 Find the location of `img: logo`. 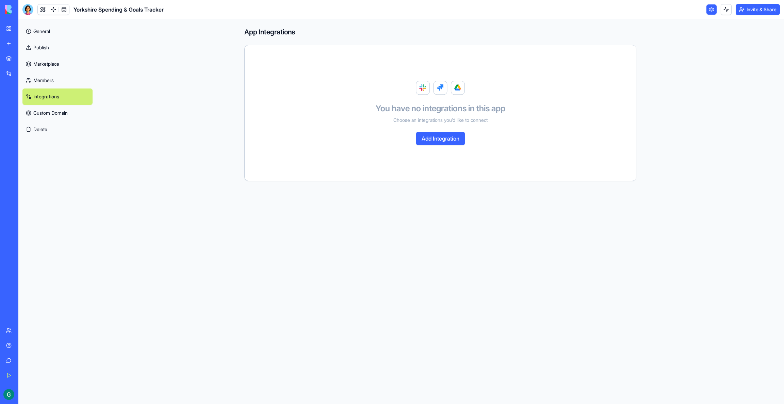

img: logo is located at coordinates (26, 10).